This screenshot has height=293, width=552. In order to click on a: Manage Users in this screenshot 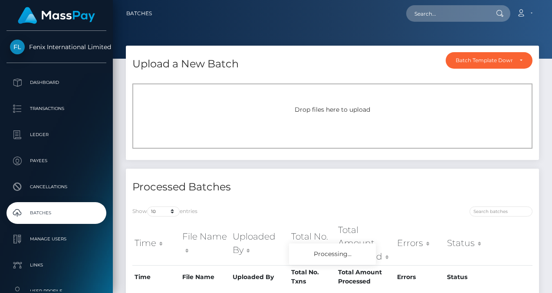, I will do `click(56, 239)`.